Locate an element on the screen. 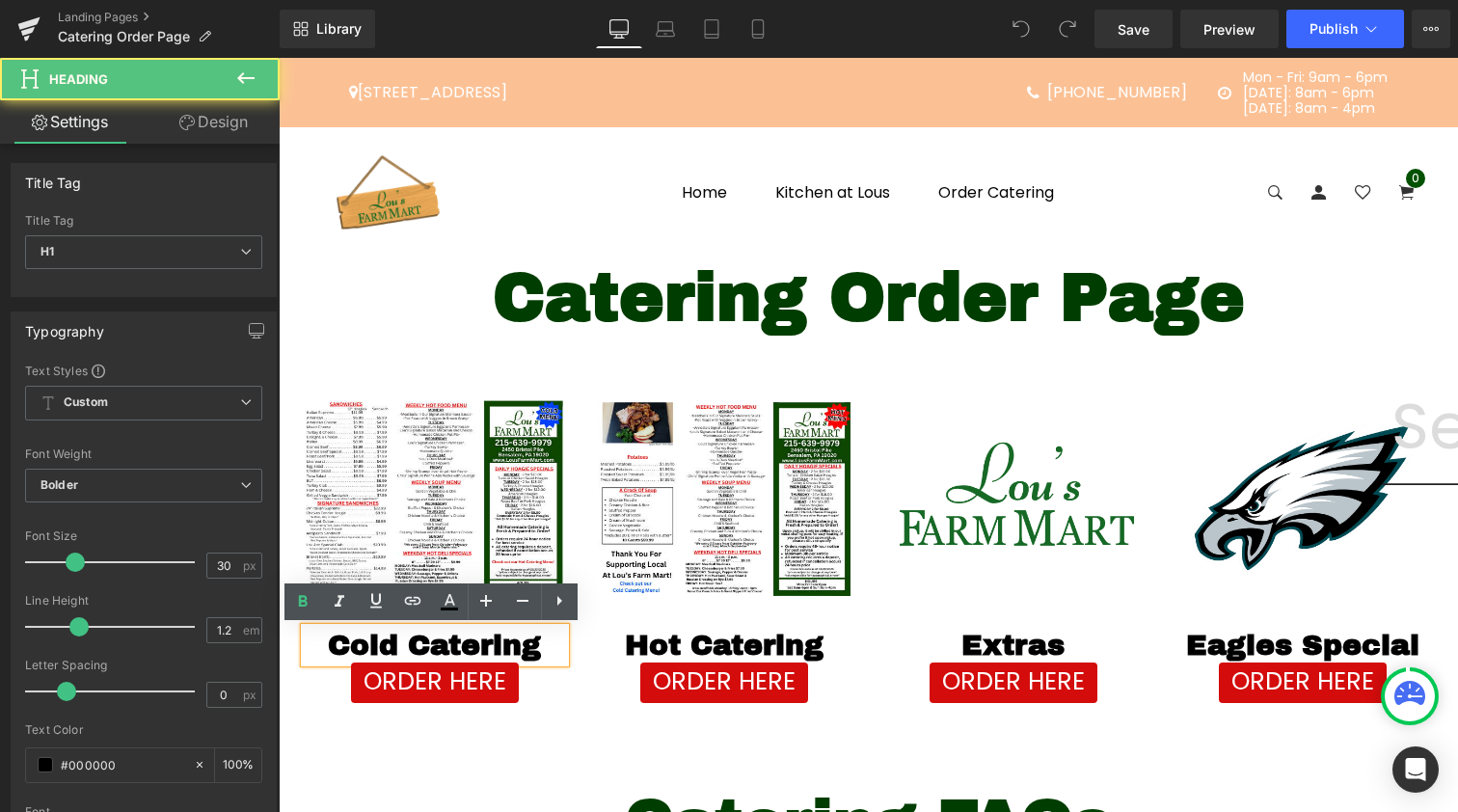 This screenshot has width=1458, height=812. span: em is located at coordinates (251, 630).